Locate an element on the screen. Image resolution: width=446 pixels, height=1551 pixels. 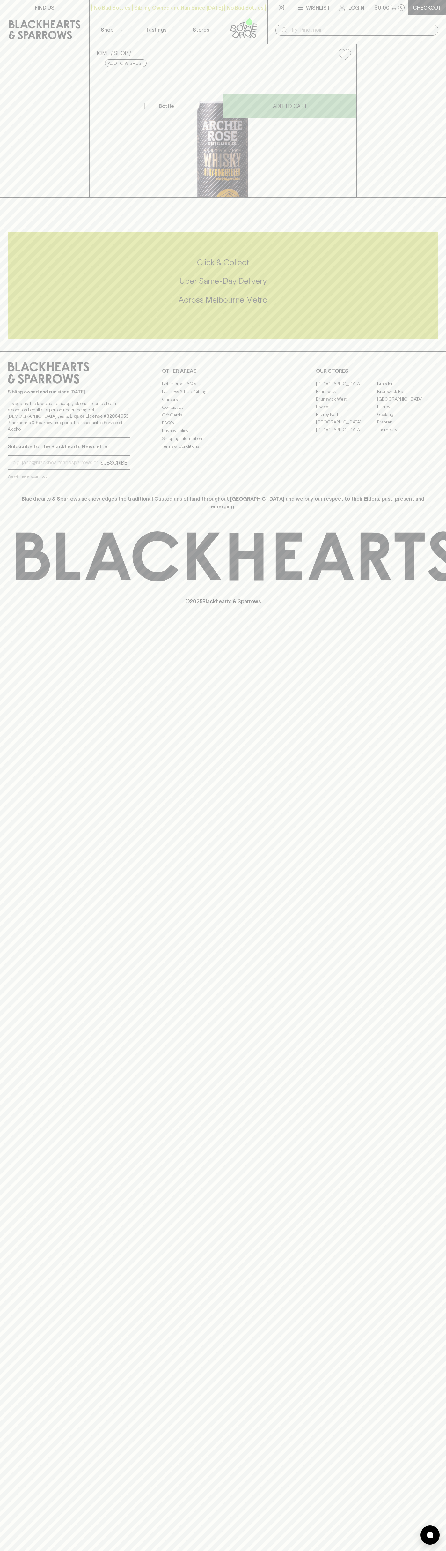
input: Try "Pinot noir" is located at coordinates (362, 30).